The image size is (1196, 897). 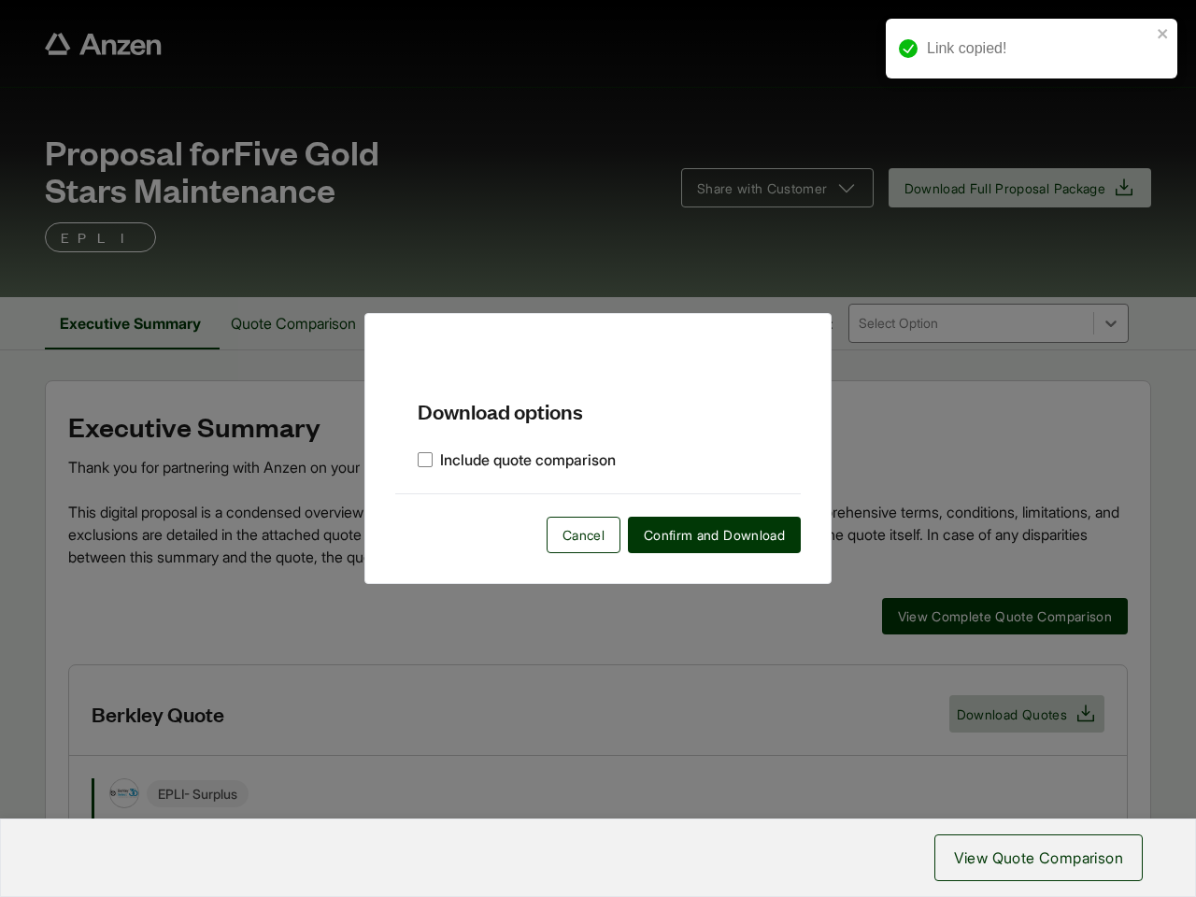 What do you see at coordinates (583, 535) in the screenshot?
I see `button: Cancel` at bounding box center [583, 535].